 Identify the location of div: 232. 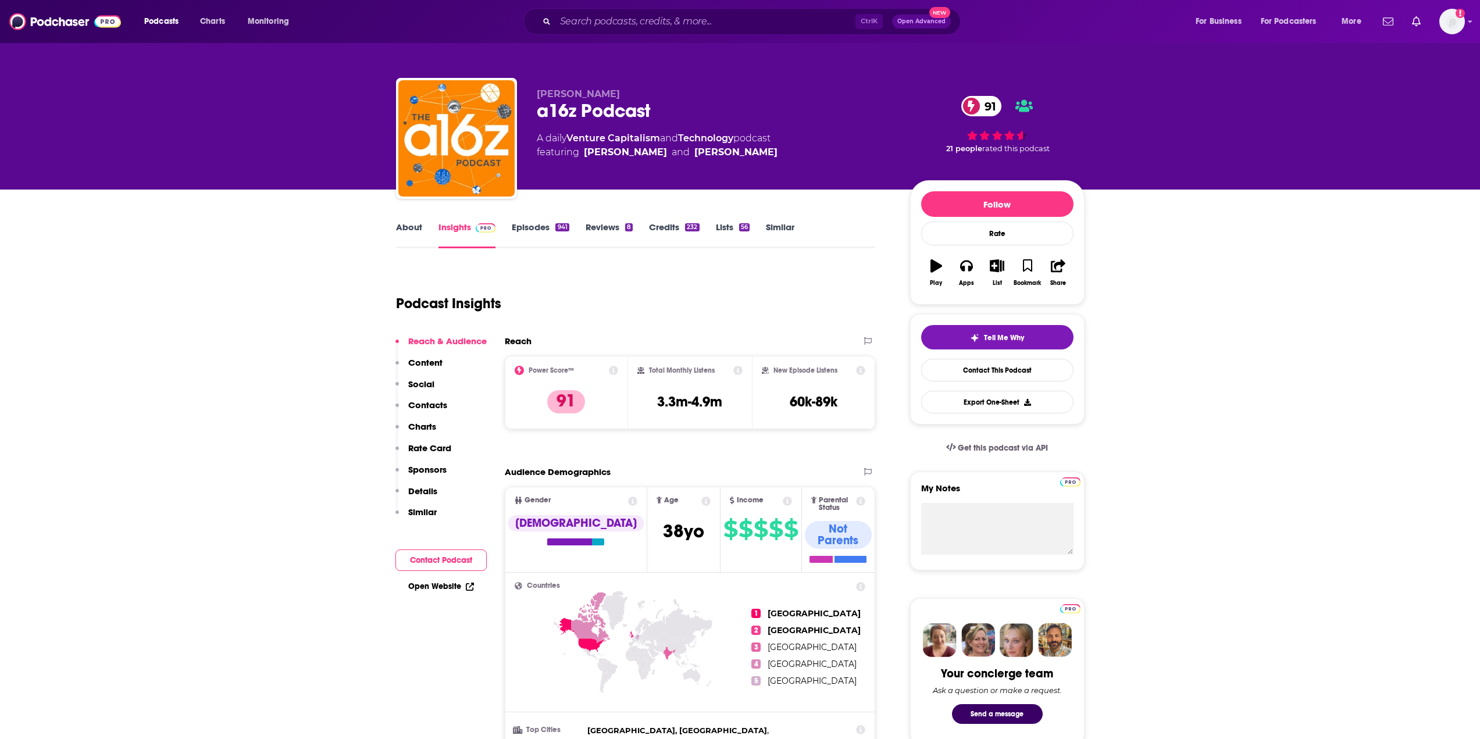
(692, 227).